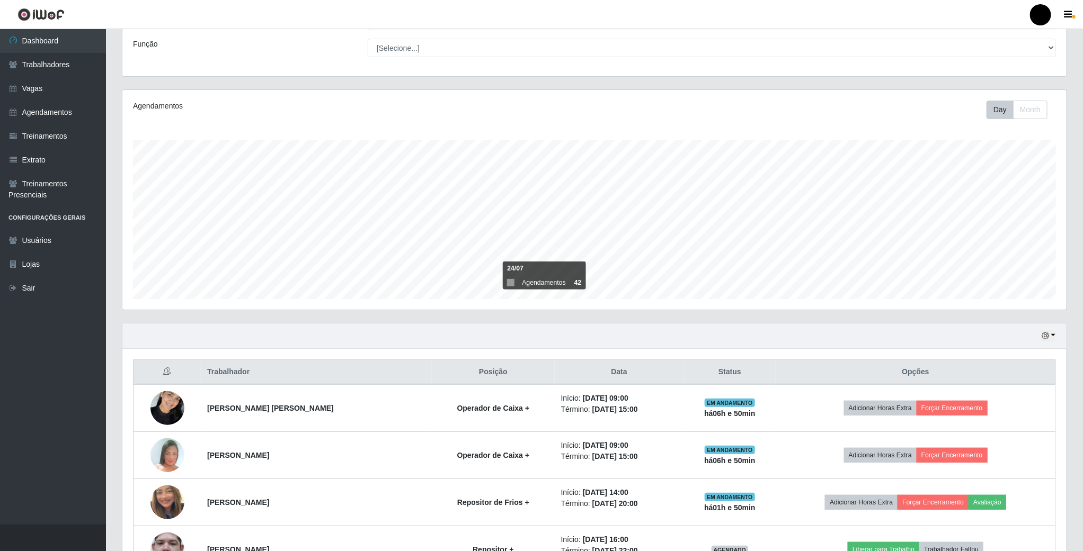 The height and width of the screenshot is (551, 1083). What do you see at coordinates (729, 508) in the screenshot?
I see `strong: há 01 h e 50 min` at bounding box center [729, 508].